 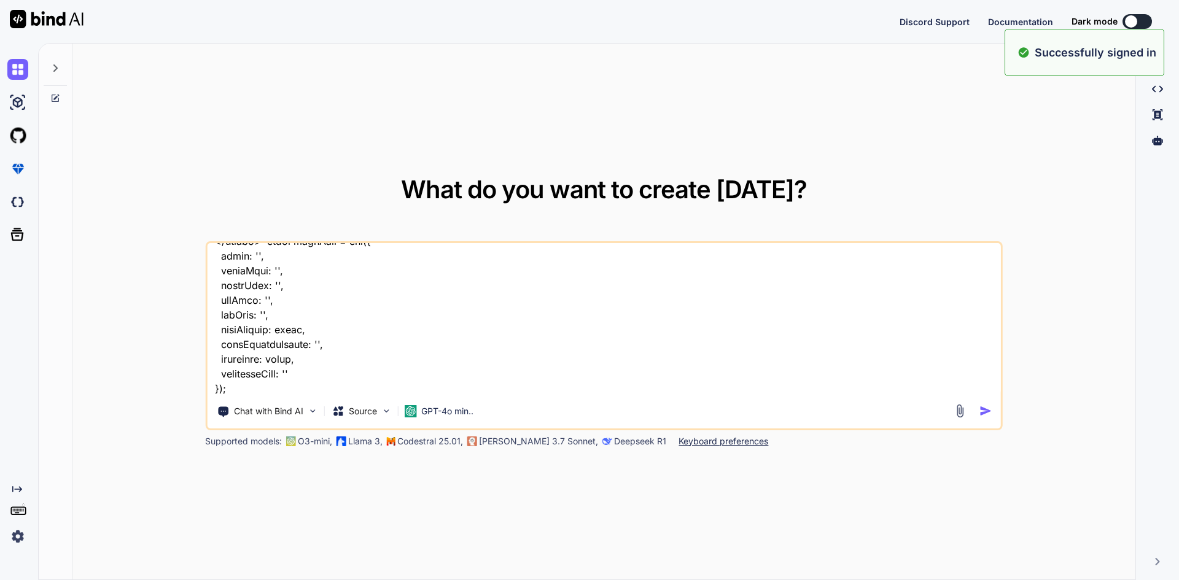 What do you see at coordinates (363, 412) in the screenshot?
I see `p: Source` at bounding box center [363, 412].